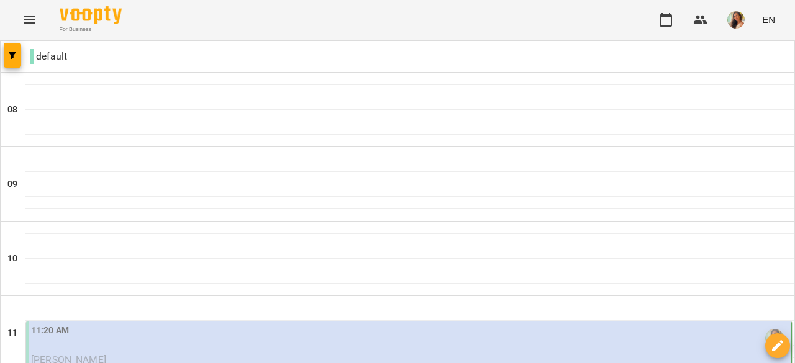 This screenshot has height=363, width=795. I want to click on span: EN, so click(768, 19).